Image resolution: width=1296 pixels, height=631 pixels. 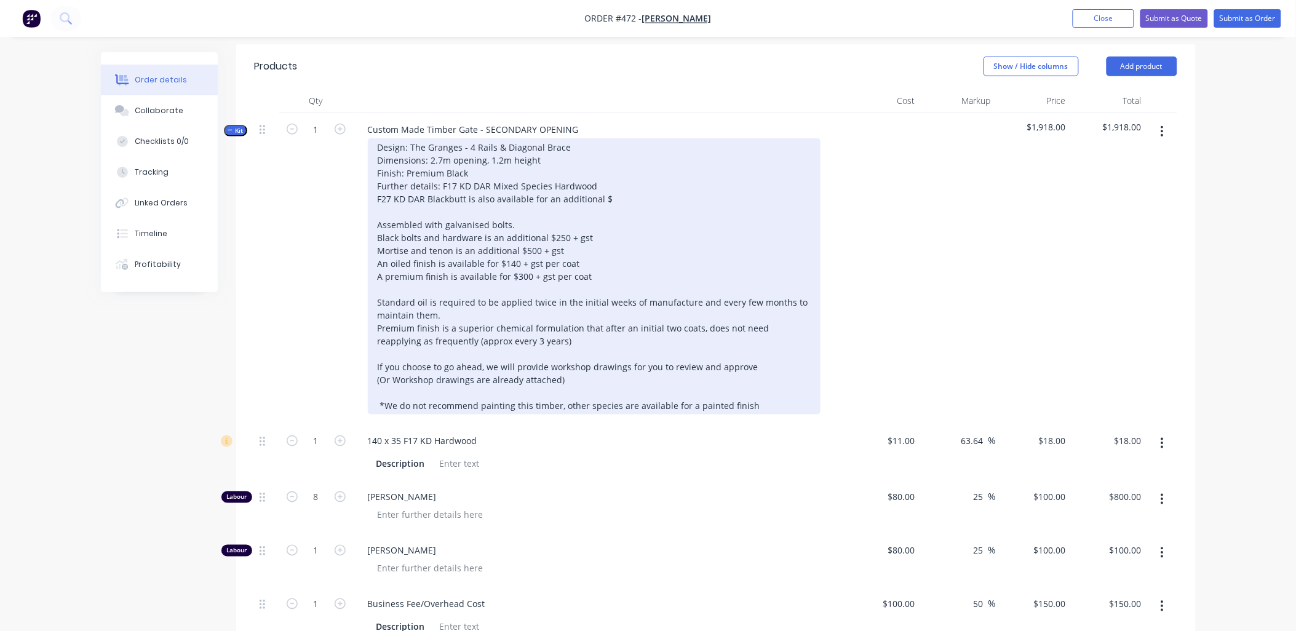 What do you see at coordinates (423, 441) in the screenshot?
I see `div: 140 x 35 F17 KD Hardwood` at bounding box center [423, 441].